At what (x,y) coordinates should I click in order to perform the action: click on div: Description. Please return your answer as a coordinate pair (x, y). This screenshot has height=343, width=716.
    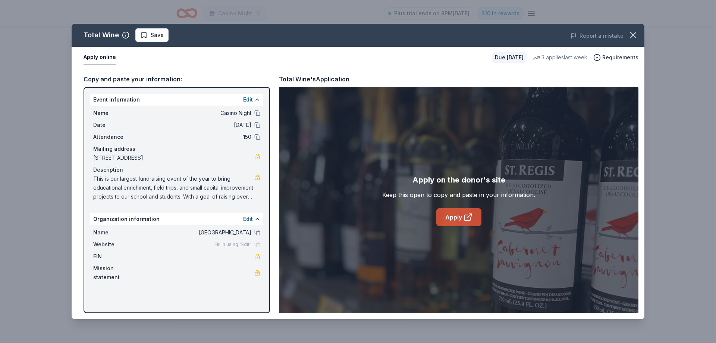
    Looking at the image, I should click on (177, 170).